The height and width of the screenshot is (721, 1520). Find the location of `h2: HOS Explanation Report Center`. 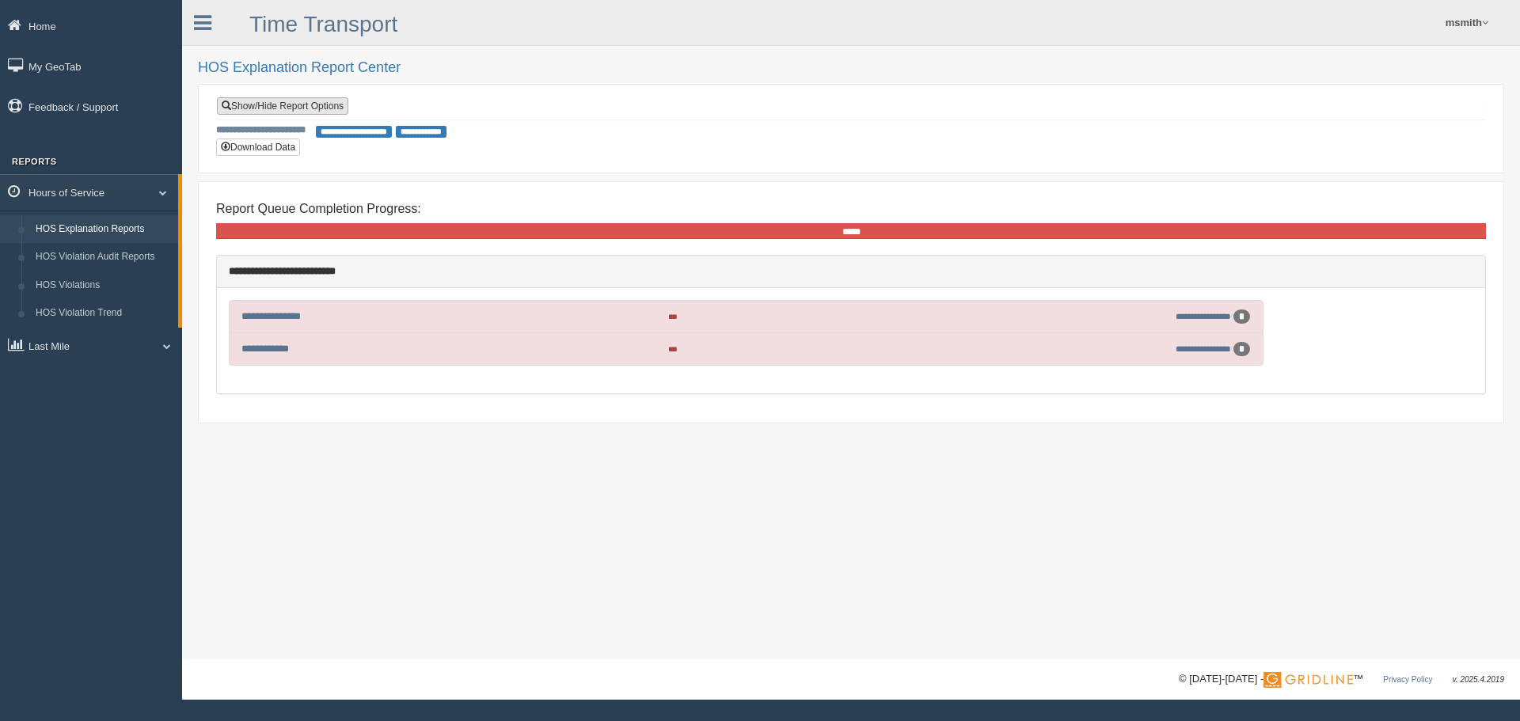

h2: HOS Explanation Report Center is located at coordinates (851, 68).